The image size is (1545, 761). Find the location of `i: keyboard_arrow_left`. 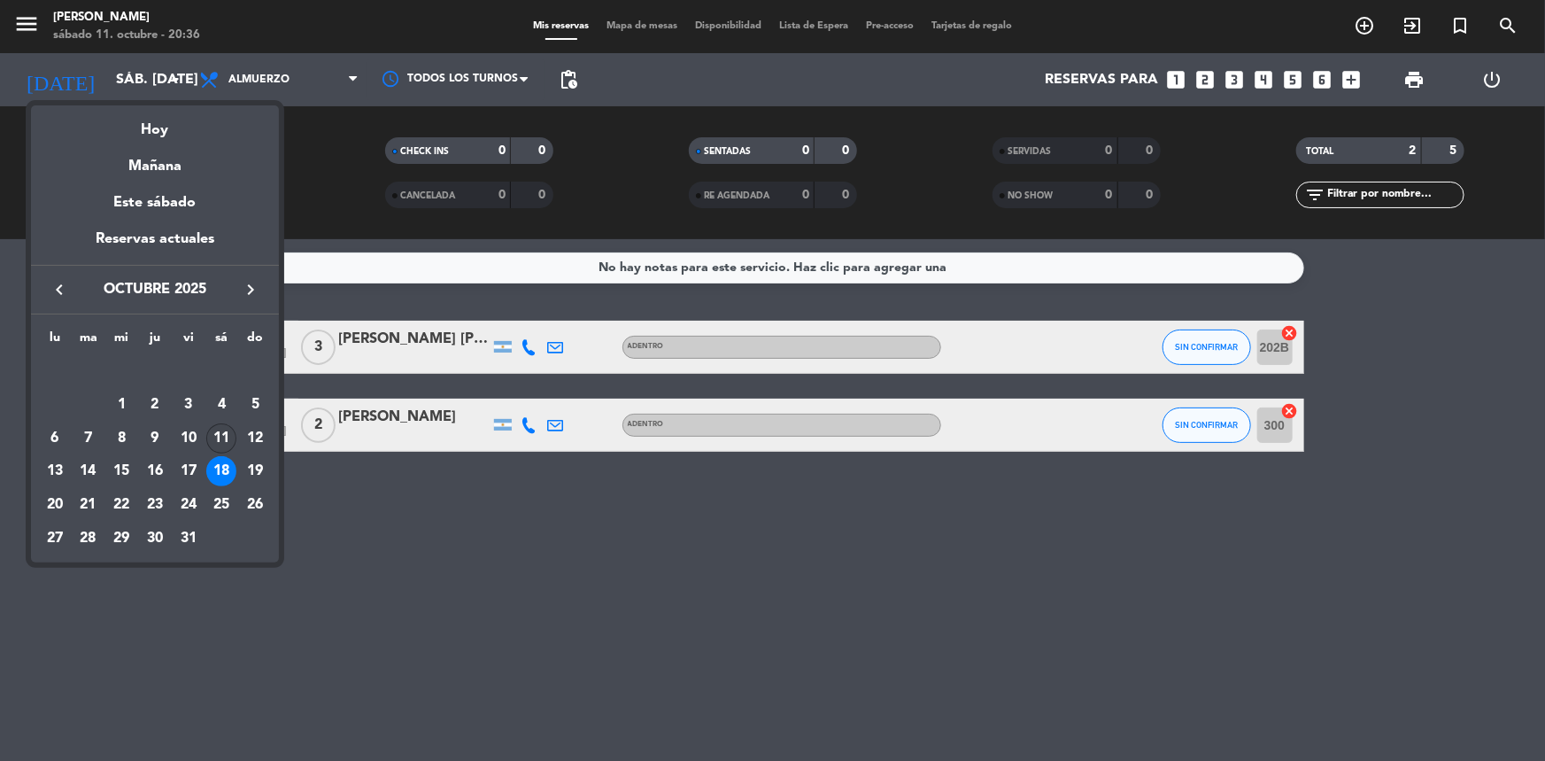

i: keyboard_arrow_left is located at coordinates (59, 290).